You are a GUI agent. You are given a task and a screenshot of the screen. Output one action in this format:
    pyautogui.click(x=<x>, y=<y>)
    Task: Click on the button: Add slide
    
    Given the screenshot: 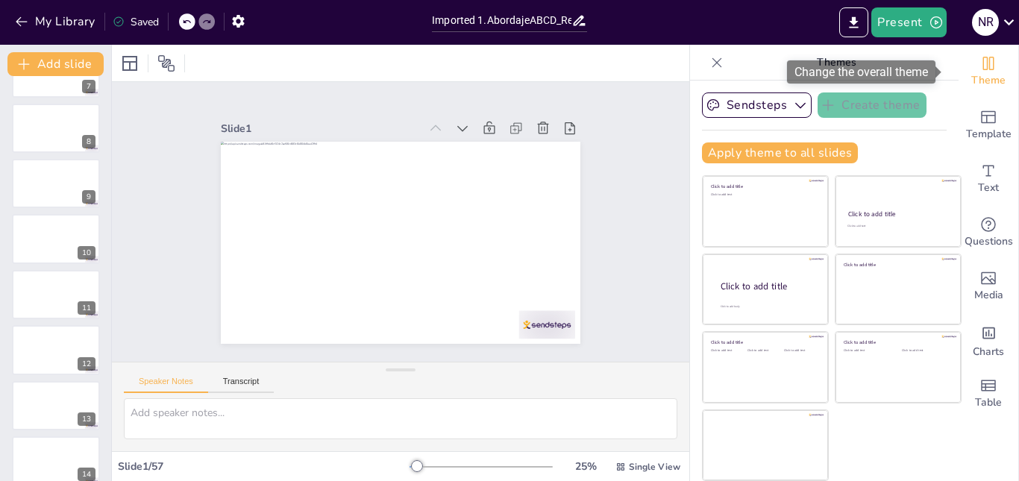 What is the action you would take?
    pyautogui.click(x=55, y=64)
    